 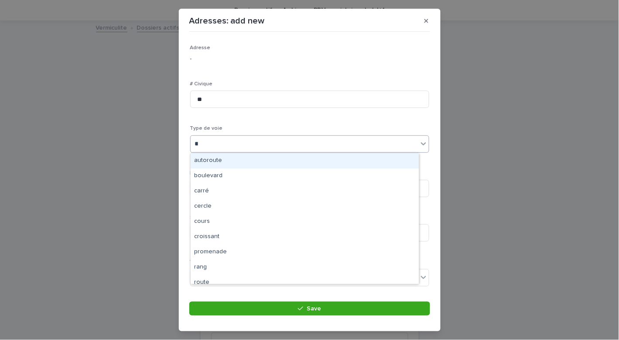 What do you see at coordinates (310, 309) in the screenshot?
I see `button: Save` at bounding box center [310, 309].